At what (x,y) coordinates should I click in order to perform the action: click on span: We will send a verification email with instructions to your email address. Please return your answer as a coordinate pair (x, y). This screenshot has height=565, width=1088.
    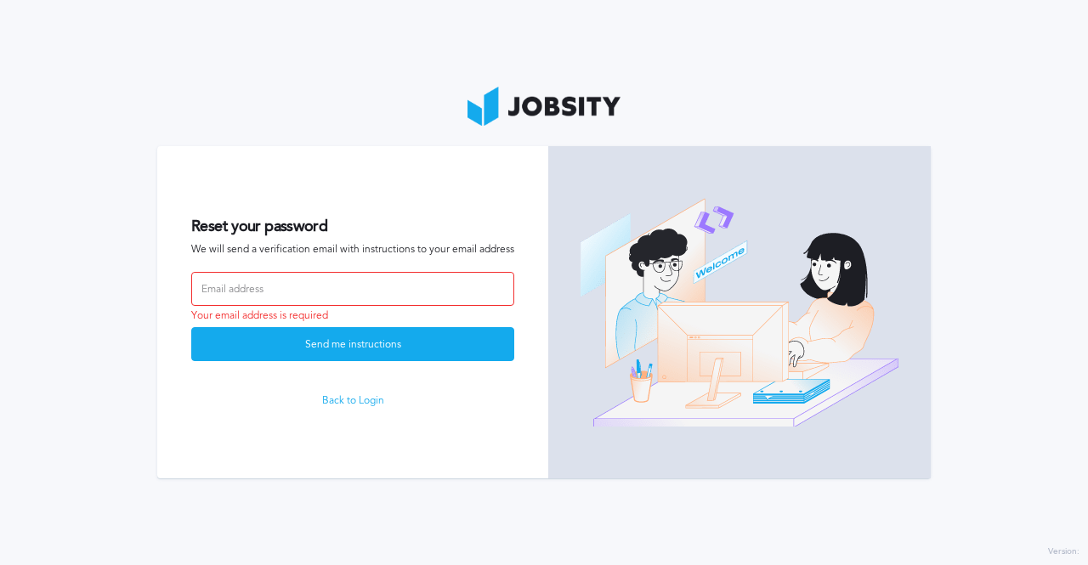
    Looking at the image, I should click on (353, 250).